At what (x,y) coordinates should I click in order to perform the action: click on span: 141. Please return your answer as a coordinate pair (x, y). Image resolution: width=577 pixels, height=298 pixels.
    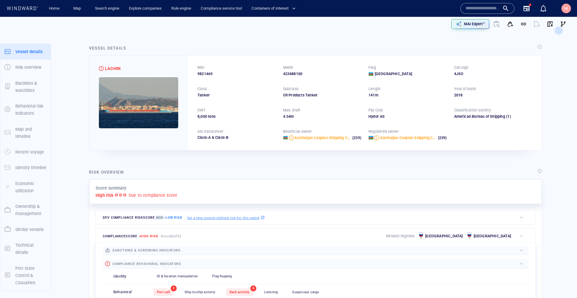
    Looking at the image, I should click on (372, 95).